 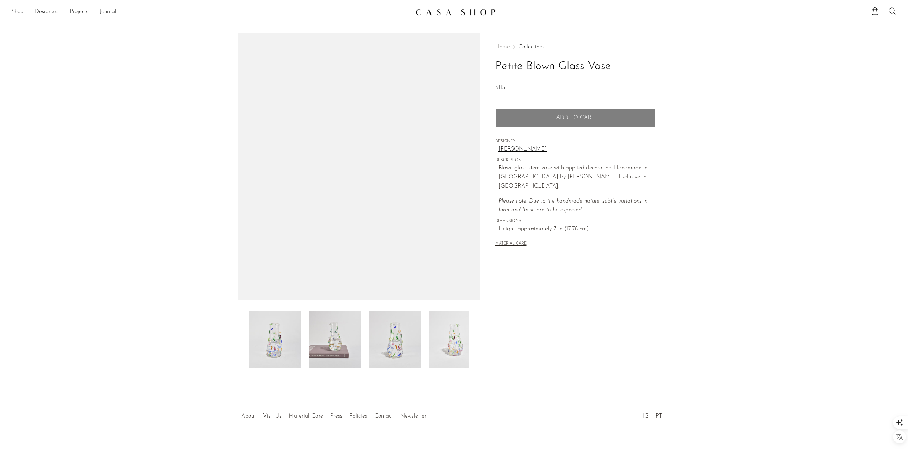 What do you see at coordinates (47, 12) in the screenshot?
I see `a: Designers` at bounding box center [47, 12].